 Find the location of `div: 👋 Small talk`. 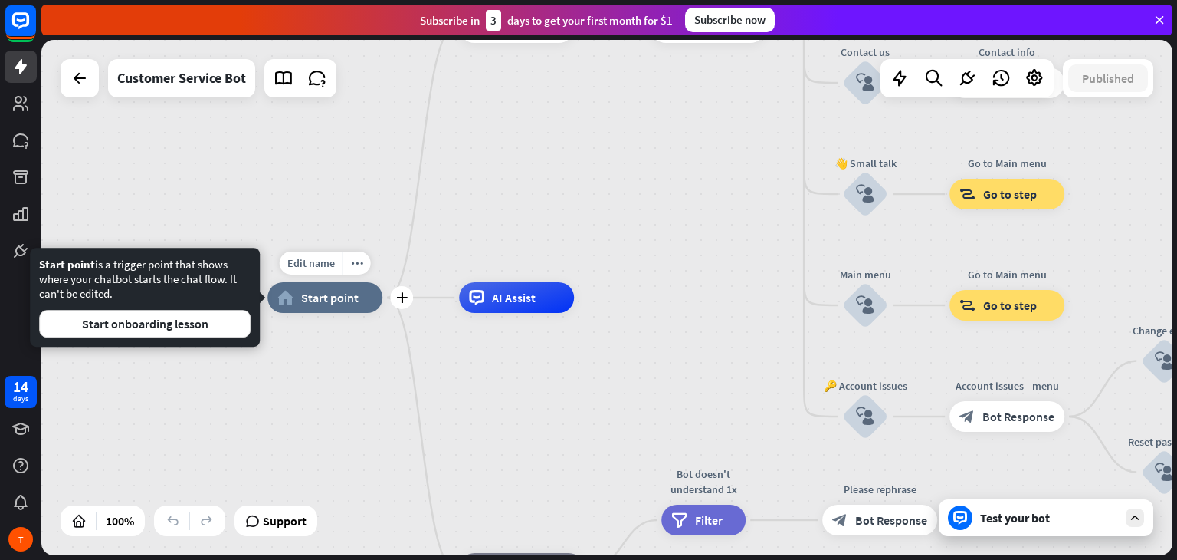

div: 👋 Small talk is located at coordinates (865, 163).